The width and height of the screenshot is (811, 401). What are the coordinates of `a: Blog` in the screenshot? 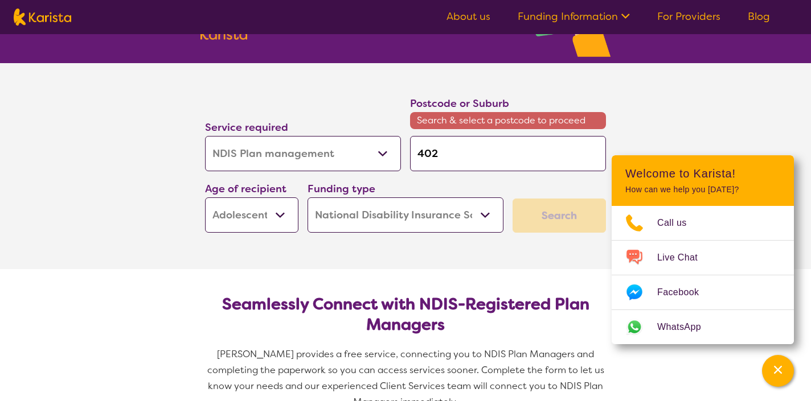 It's located at (758, 17).